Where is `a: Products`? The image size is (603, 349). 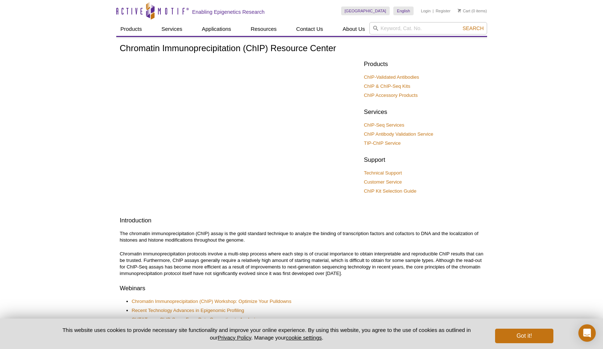 a: Products is located at coordinates (131, 29).